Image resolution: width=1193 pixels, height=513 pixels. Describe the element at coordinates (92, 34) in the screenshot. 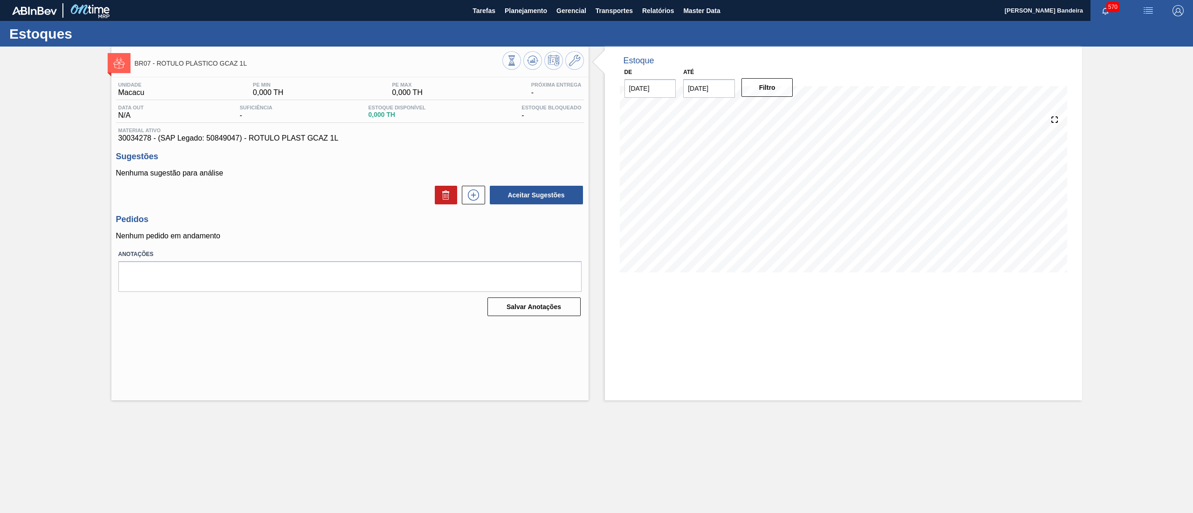

I see `h1: Estoques` at that location.